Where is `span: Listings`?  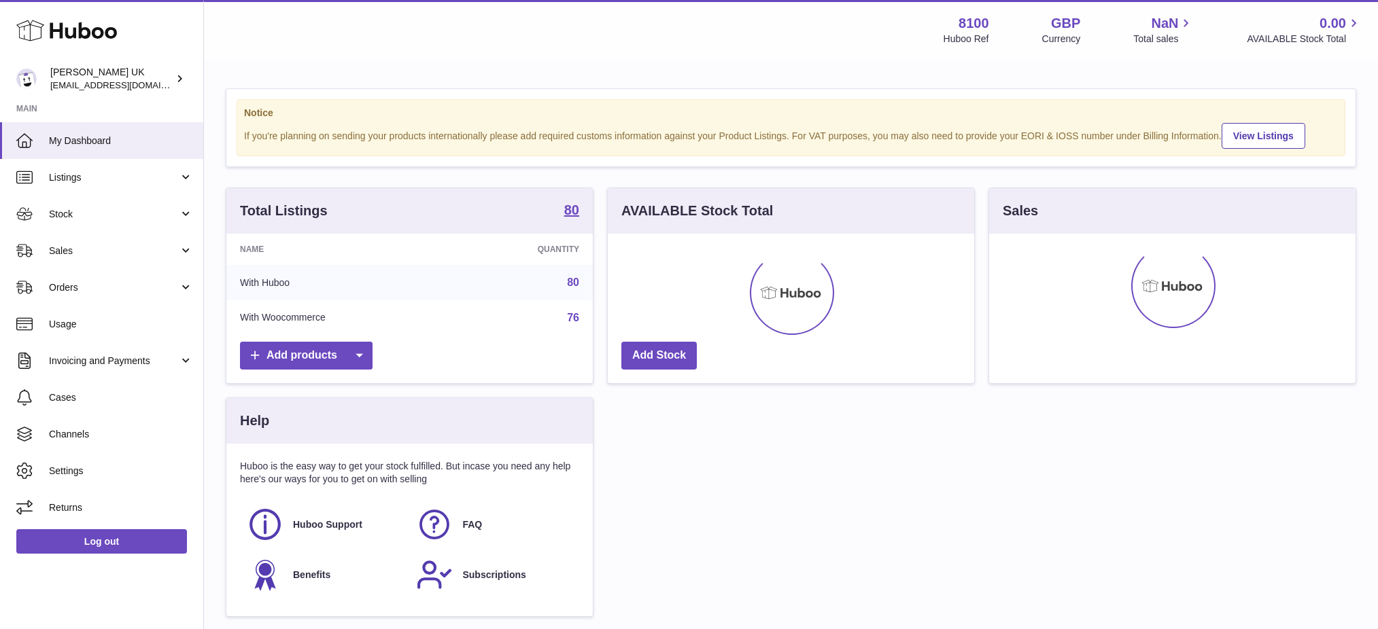 span: Listings is located at coordinates (113, 177).